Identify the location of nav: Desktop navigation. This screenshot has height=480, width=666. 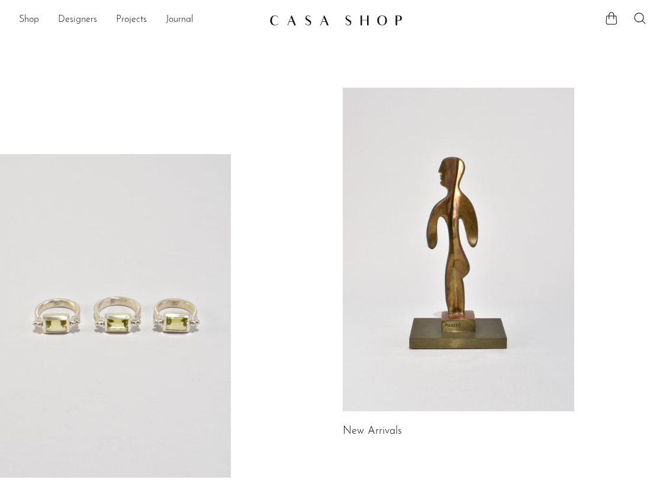
(139, 20).